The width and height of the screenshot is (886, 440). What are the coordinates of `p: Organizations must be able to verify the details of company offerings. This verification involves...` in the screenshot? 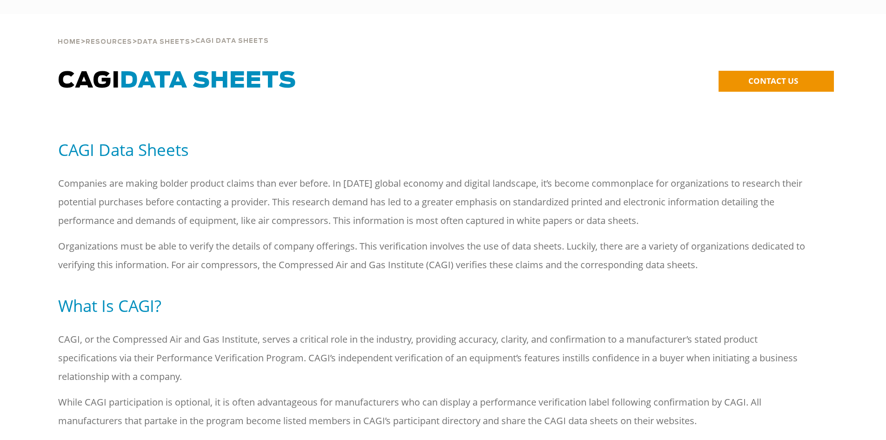 It's located at (435, 255).